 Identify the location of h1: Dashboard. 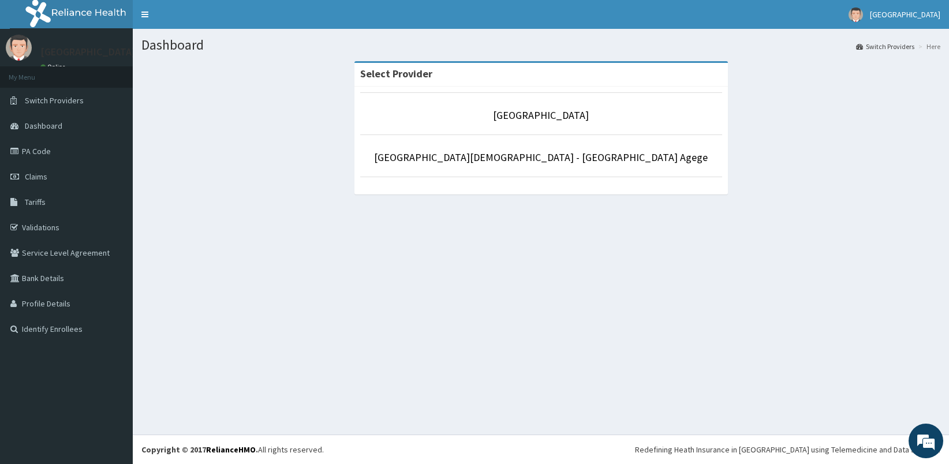
(541, 45).